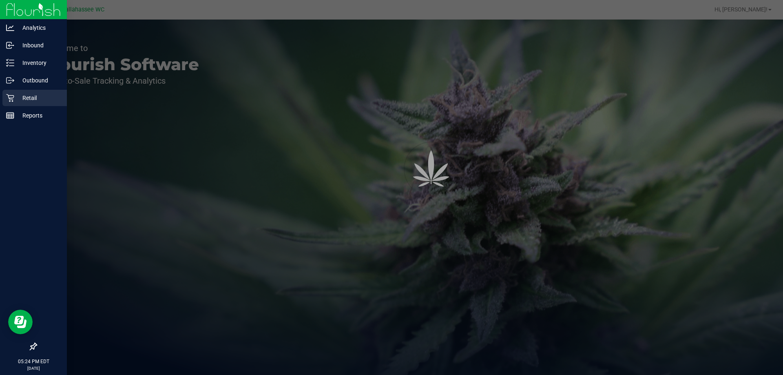  What do you see at coordinates (10, 80) in the screenshot?
I see `inline-svg: Outbound` at bounding box center [10, 80].